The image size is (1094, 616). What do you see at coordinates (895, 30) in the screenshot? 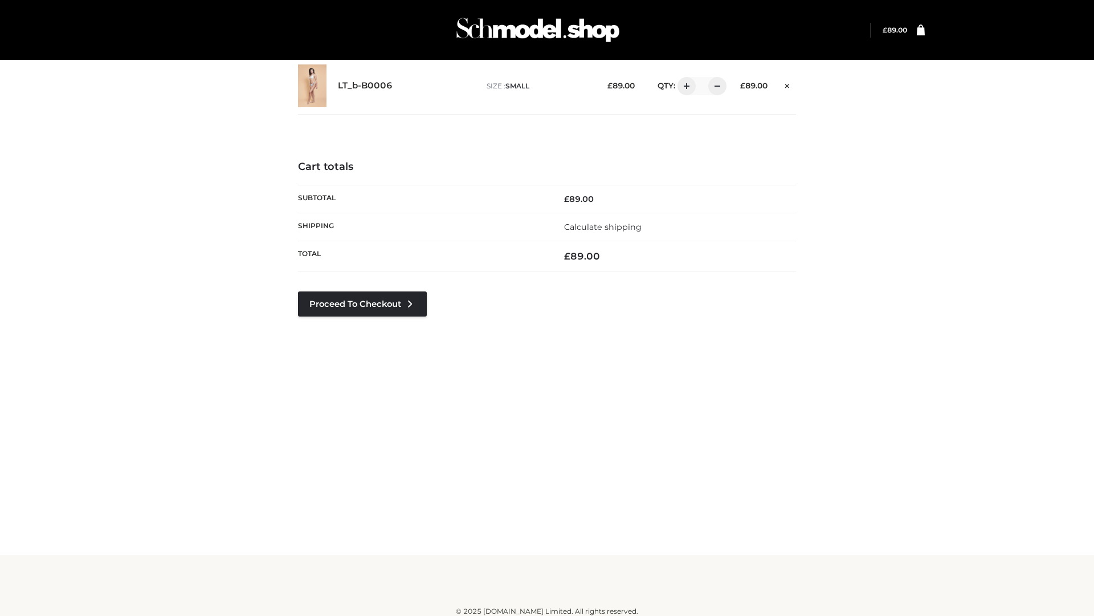
I see `a: £89.00` at bounding box center [895, 30].